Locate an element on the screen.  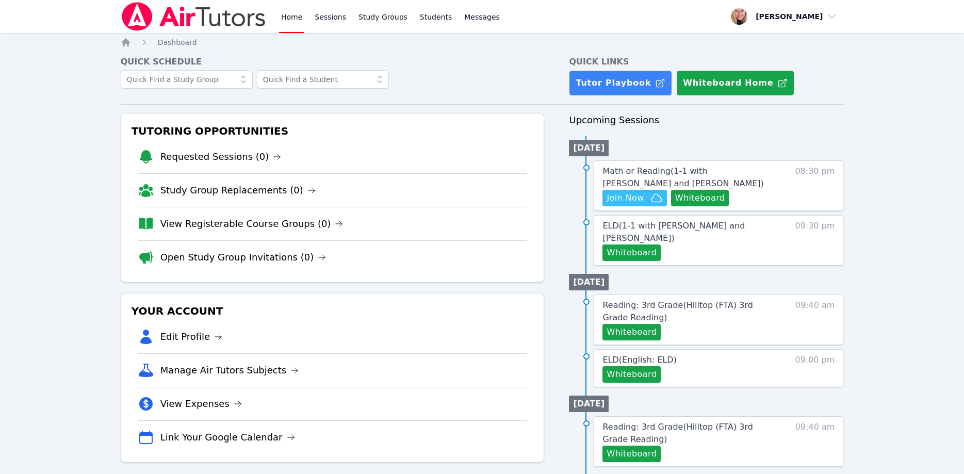
a: View Expenses is located at coordinates (201, 404).